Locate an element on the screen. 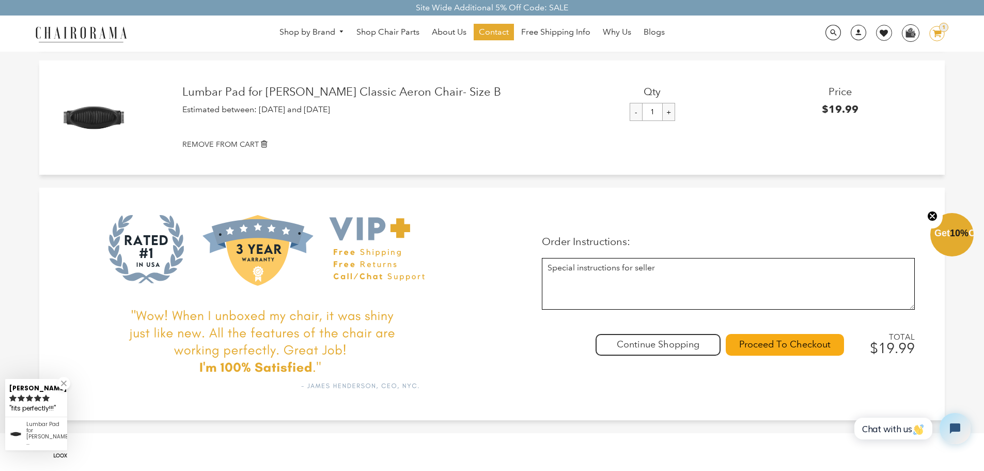 Image resolution: width=984 pixels, height=471 pixels. div: Continue Shopping is located at coordinates (658, 345).